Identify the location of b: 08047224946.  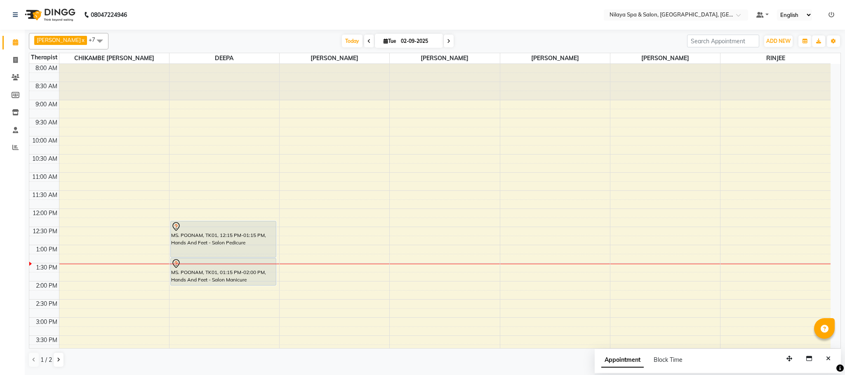
(109, 15).